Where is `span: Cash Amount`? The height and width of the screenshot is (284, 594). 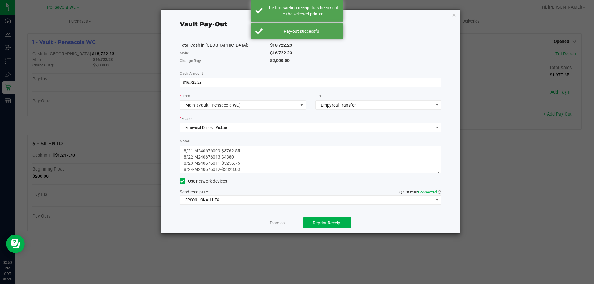 span: Cash Amount is located at coordinates (191, 74).